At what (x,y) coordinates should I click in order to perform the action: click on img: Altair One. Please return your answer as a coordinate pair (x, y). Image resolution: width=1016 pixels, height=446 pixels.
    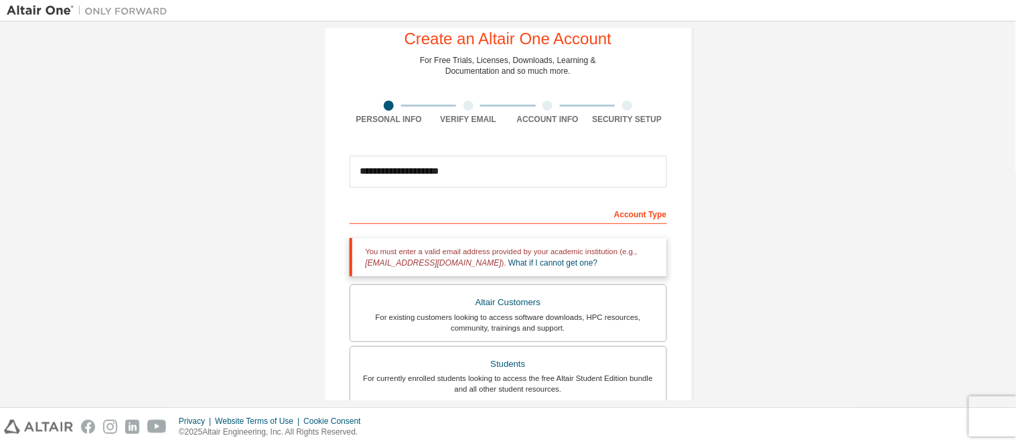
    Looking at the image, I should click on (90, 11).